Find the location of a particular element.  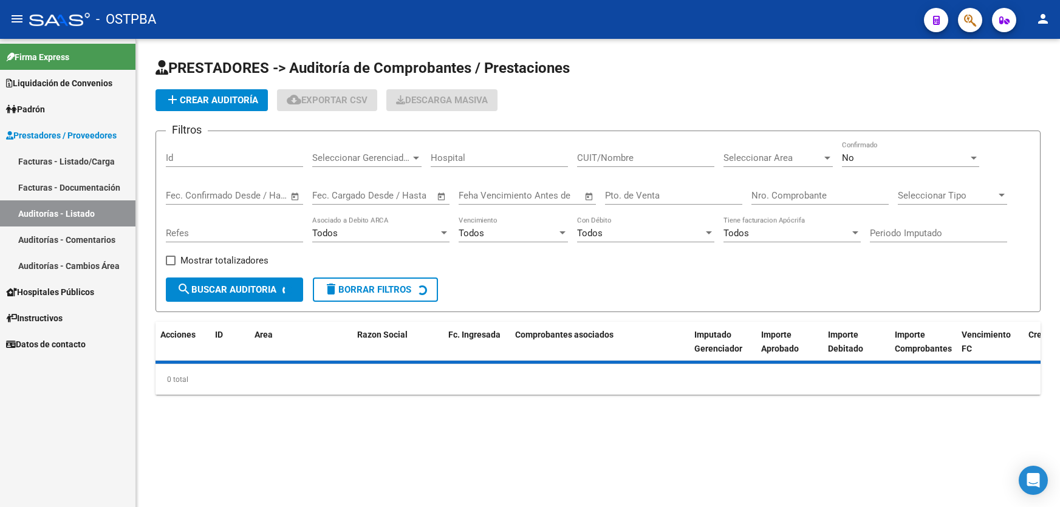

app-download-masive: Descarga masiva de comprobantes (adjuntos) is located at coordinates (442, 100).